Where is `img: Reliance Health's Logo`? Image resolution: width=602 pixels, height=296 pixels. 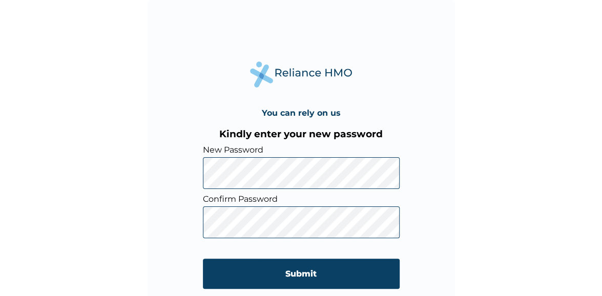 img: Reliance Health's Logo is located at coordinates (301, 74).